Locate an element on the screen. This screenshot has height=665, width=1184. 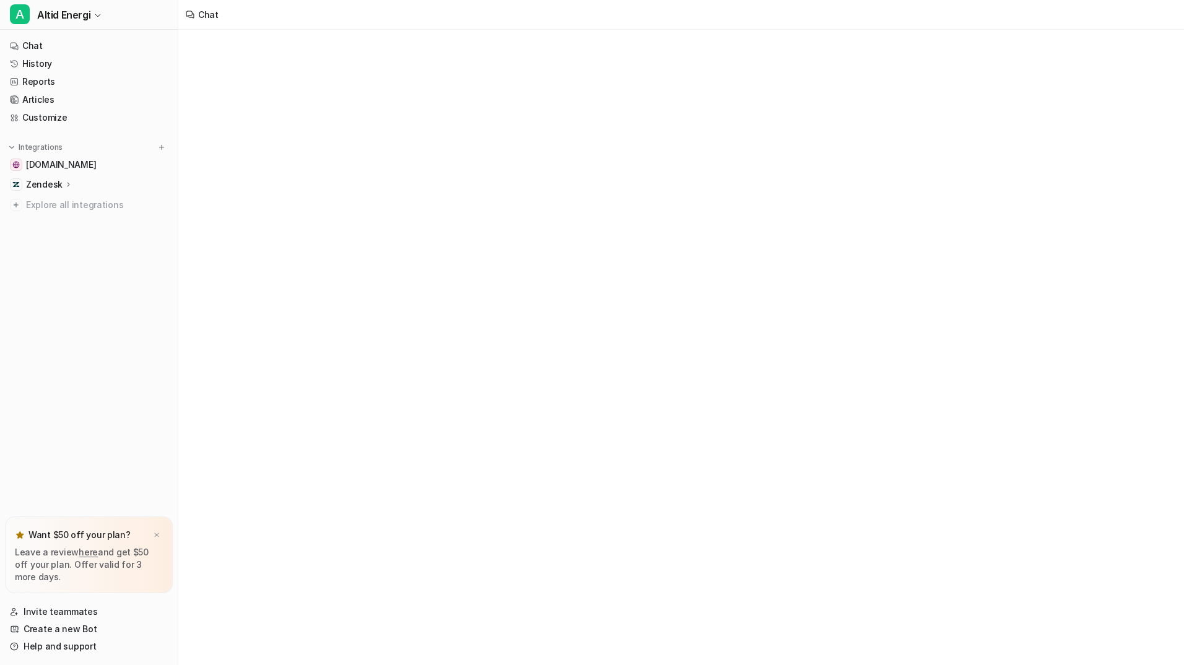
img: menu_add.svg is located at coordinates (162, 147).